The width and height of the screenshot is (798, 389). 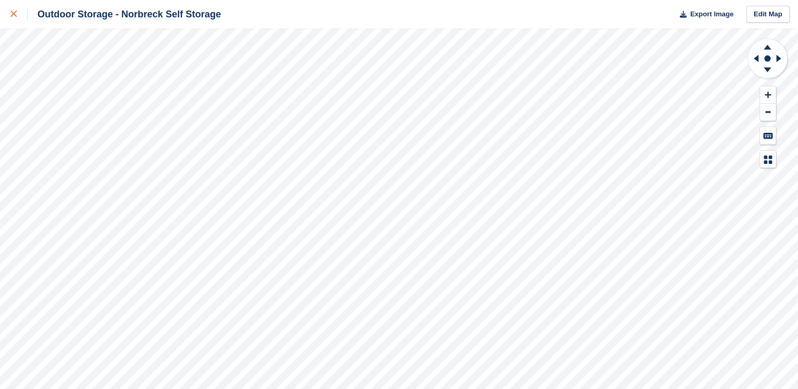 I want to click on button: Map Legend, so click(x=768, y=159).